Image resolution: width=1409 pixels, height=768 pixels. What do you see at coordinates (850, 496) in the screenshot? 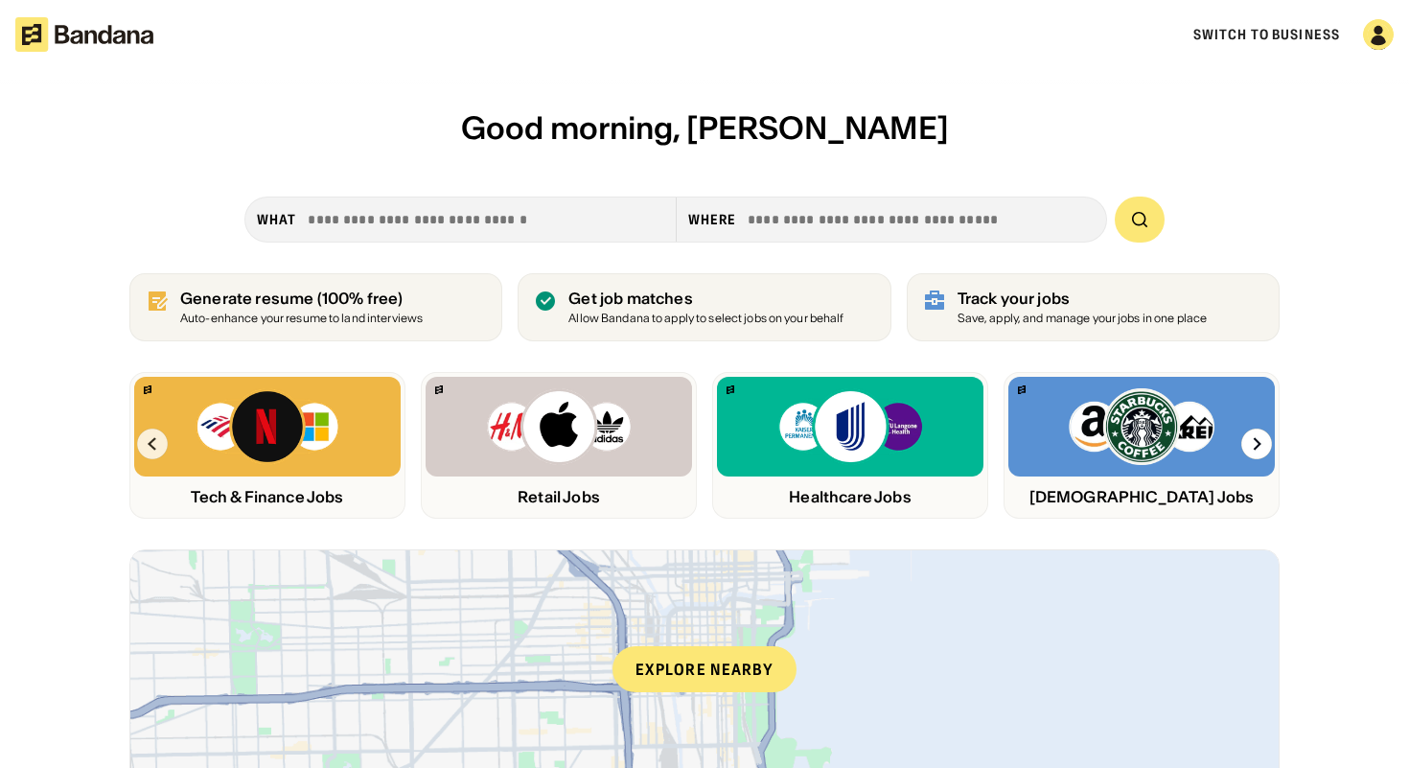
I see `div: Healthcare Jobs` at bounding box center [850, 496].